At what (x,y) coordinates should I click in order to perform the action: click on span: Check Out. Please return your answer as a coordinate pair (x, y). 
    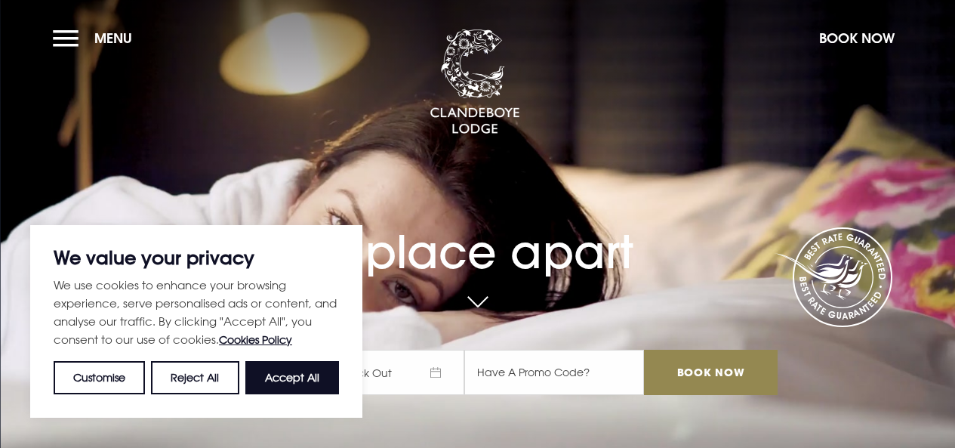
    Looking at the image, I should click on (393, 372).